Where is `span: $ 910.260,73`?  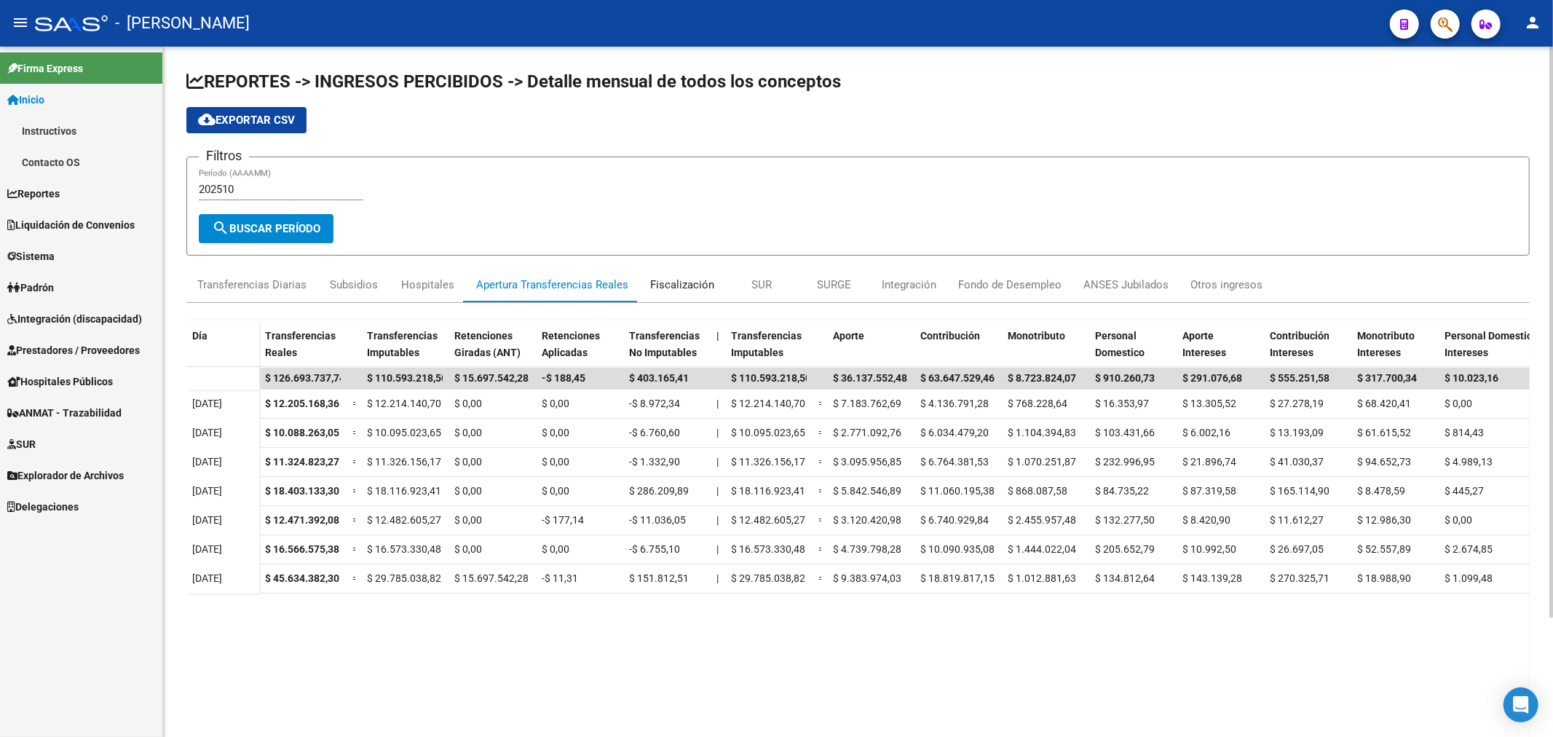 span: $ 910.260,73 is located at coordinates (1125, 378).